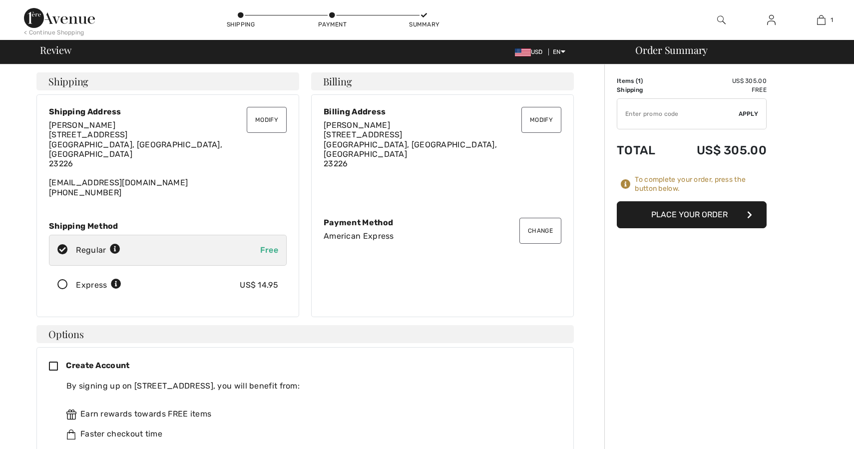 The image size is (854, 449). What do you see at coordinates (55, 50) in the screenshot?
I see `span: Review` at bounding box center [55, 50].